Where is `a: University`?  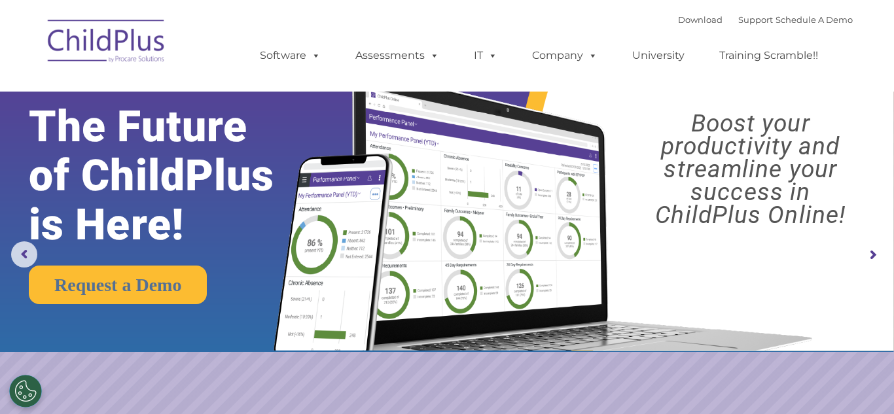
a: University is located at coordinates (659, 56).